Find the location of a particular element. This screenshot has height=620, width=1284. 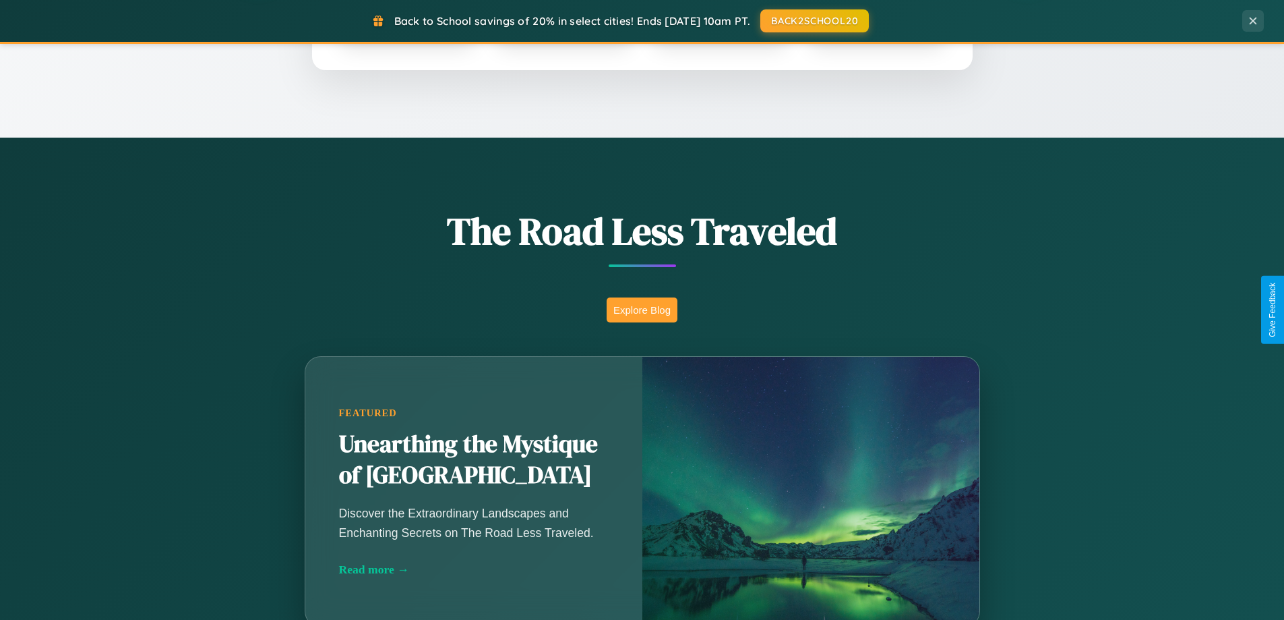

div: Give Feedback is located at coordinates (1273, 309).